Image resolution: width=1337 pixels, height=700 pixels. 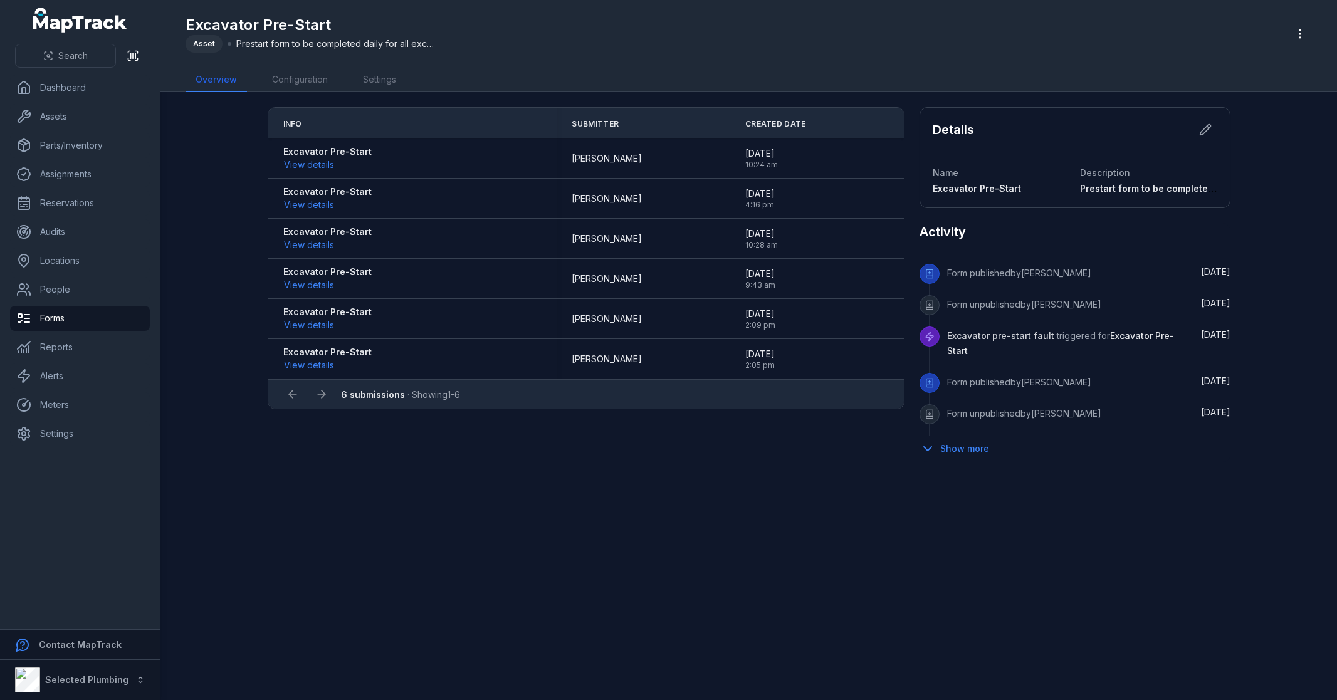 I want to click on a: Assignments, so click(x=80, y=174).